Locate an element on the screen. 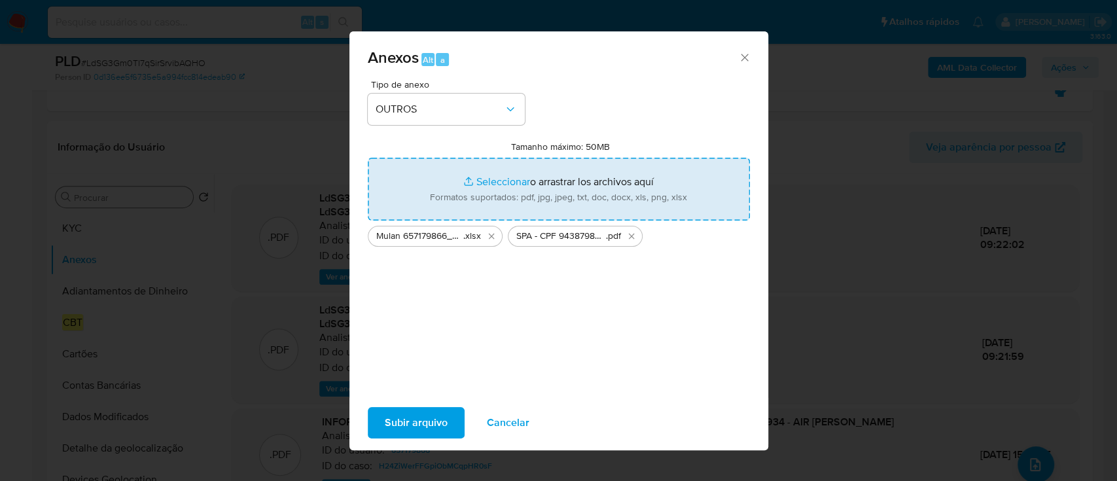 This screenshot has height=481, width=1117. button: OUTROS is located at coordinates (446, 109).